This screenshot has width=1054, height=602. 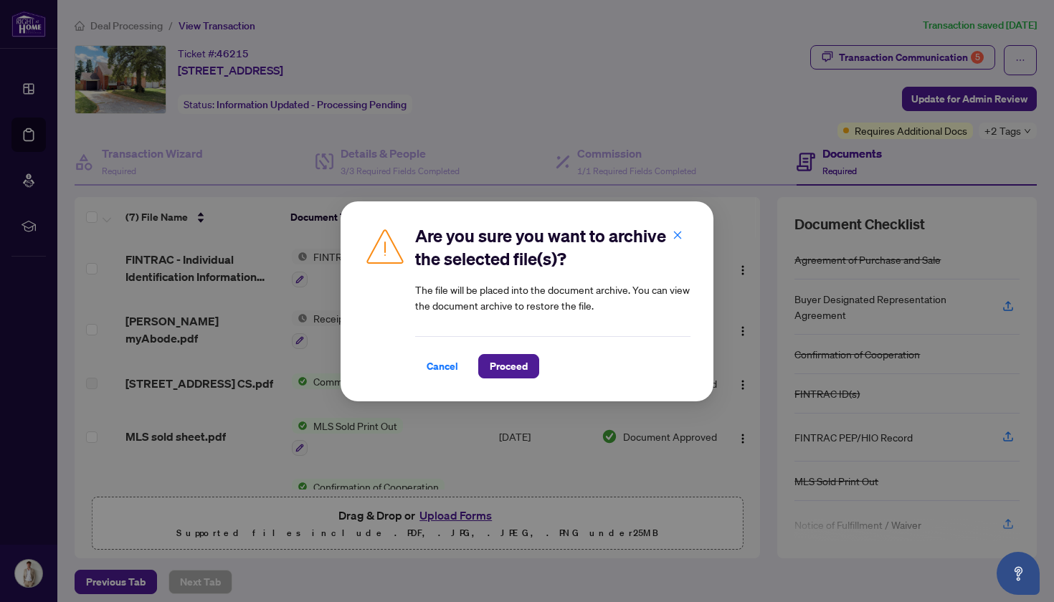 What do you see at coordinates (385, 246) in the screenshot?
I see `img: Caution Icon` at bounding box center [385, 246].